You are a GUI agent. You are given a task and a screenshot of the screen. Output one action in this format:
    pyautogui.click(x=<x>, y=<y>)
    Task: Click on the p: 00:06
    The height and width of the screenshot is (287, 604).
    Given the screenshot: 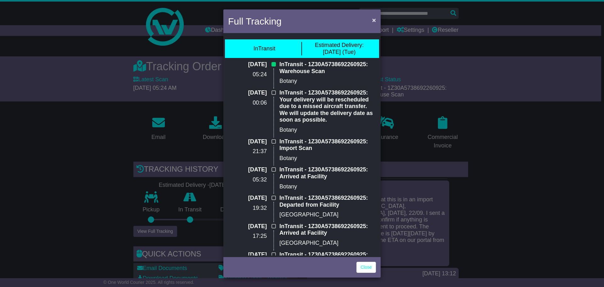 What is the action you would take?
    pyautogui.click(x=247, y=103)
    